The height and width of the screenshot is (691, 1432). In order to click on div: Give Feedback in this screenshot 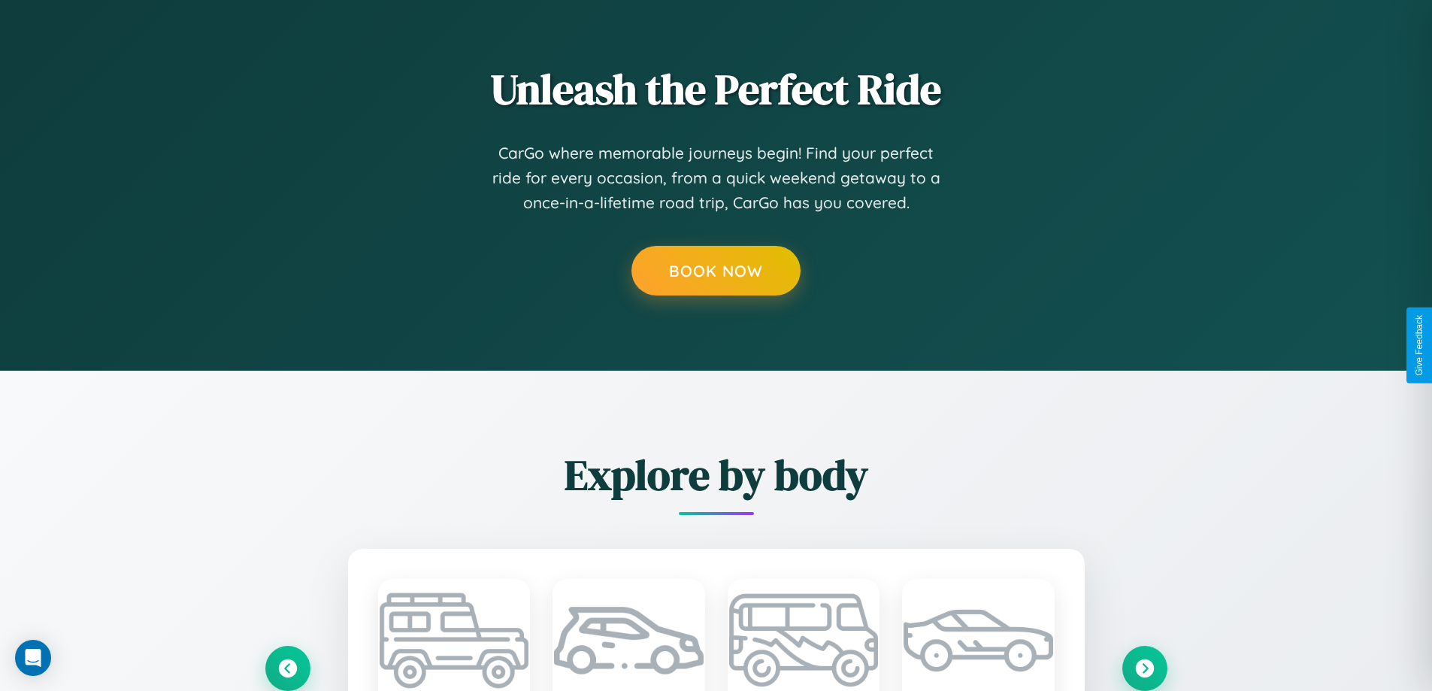, I will do `click(1419, 345)`.